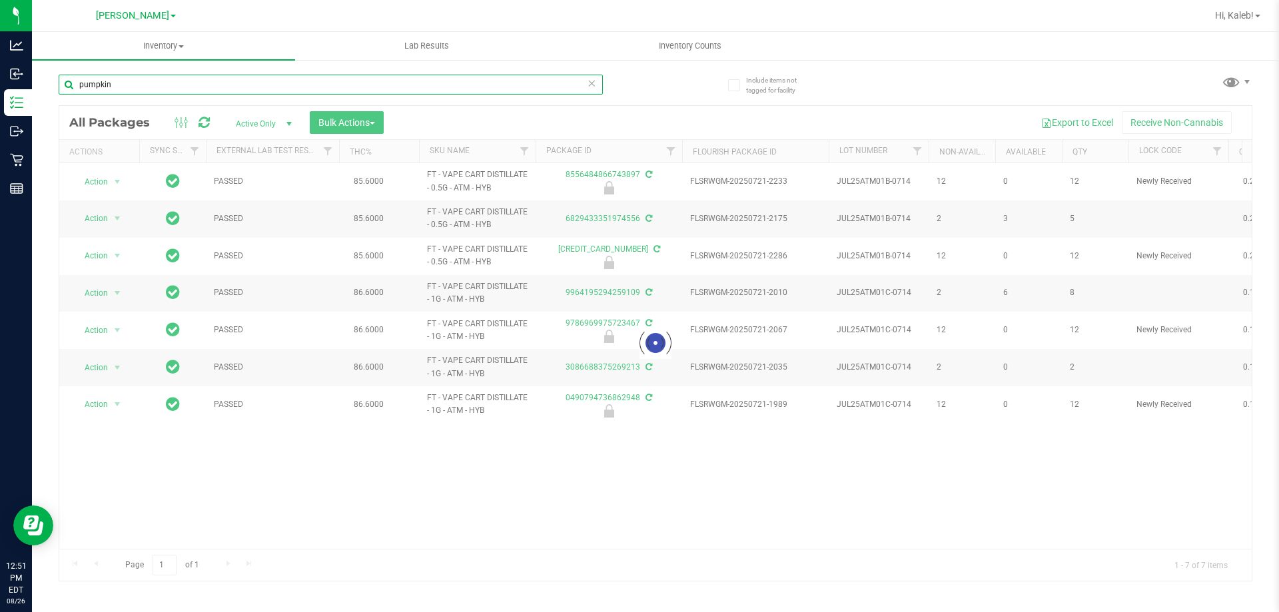 The image size is (1279, 612). What do you see at coordinates (780, 85) in the screenshot?
I see `span: Include items not tagged for facility` at bounding box center [780, 85].